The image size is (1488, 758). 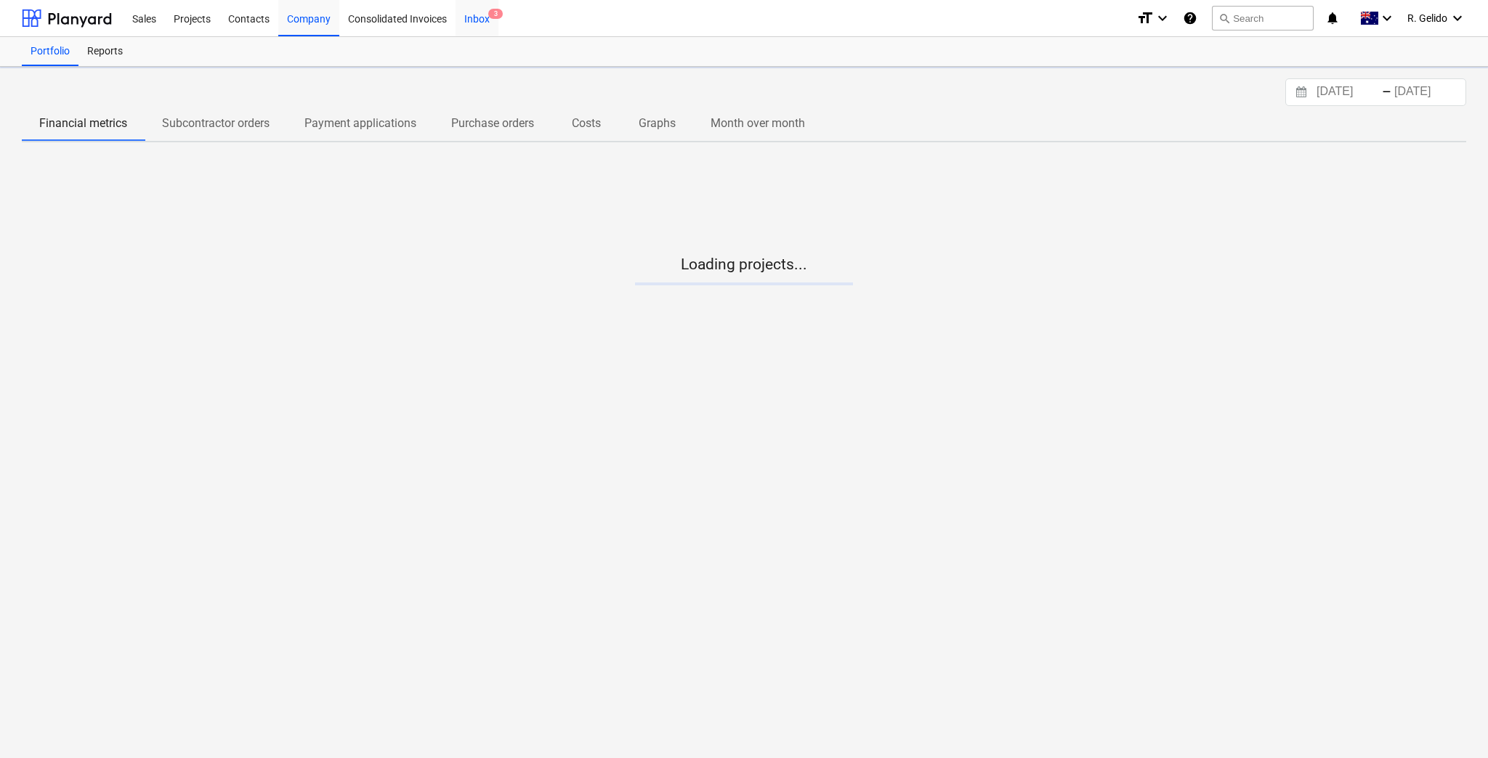 I want to click on span: R. Gelido, so click(x=1426, y=18).